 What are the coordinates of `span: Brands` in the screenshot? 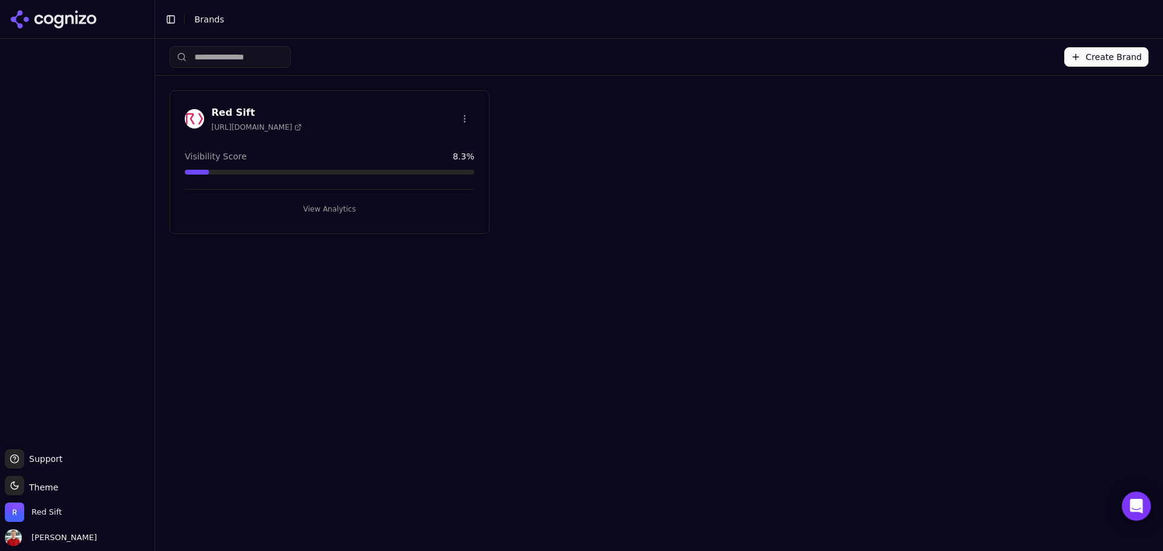 It's located at (209, 19).